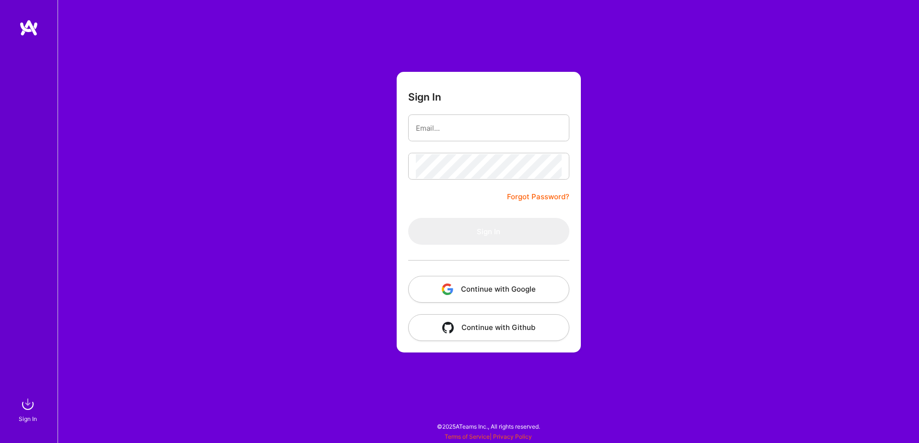  I want to click on button: Sign In, so click(489, 232).